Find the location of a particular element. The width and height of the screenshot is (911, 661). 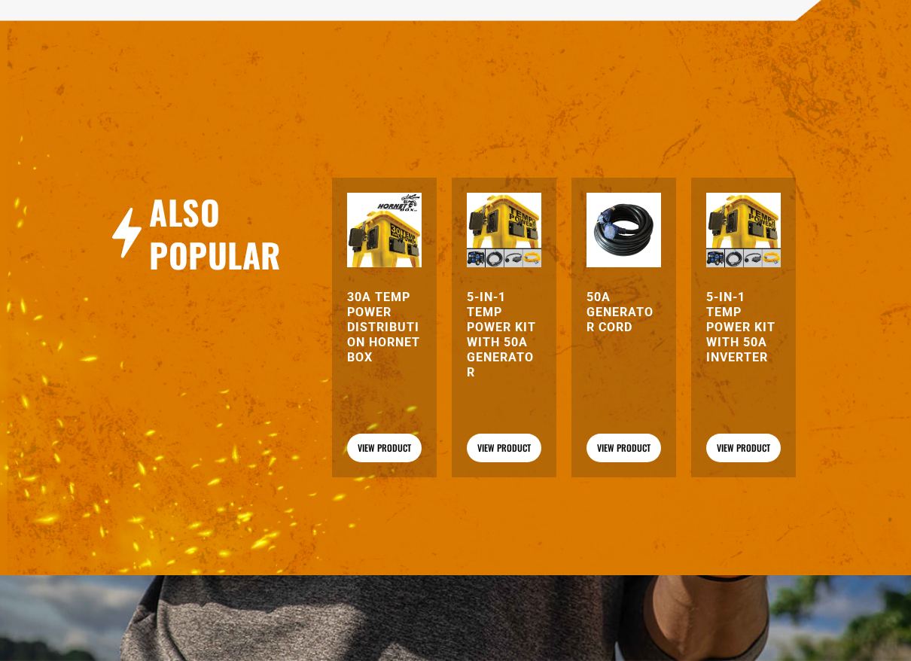

img: 30A Temp Power Distribution Hornet Box is located at coordinates (384, 230).